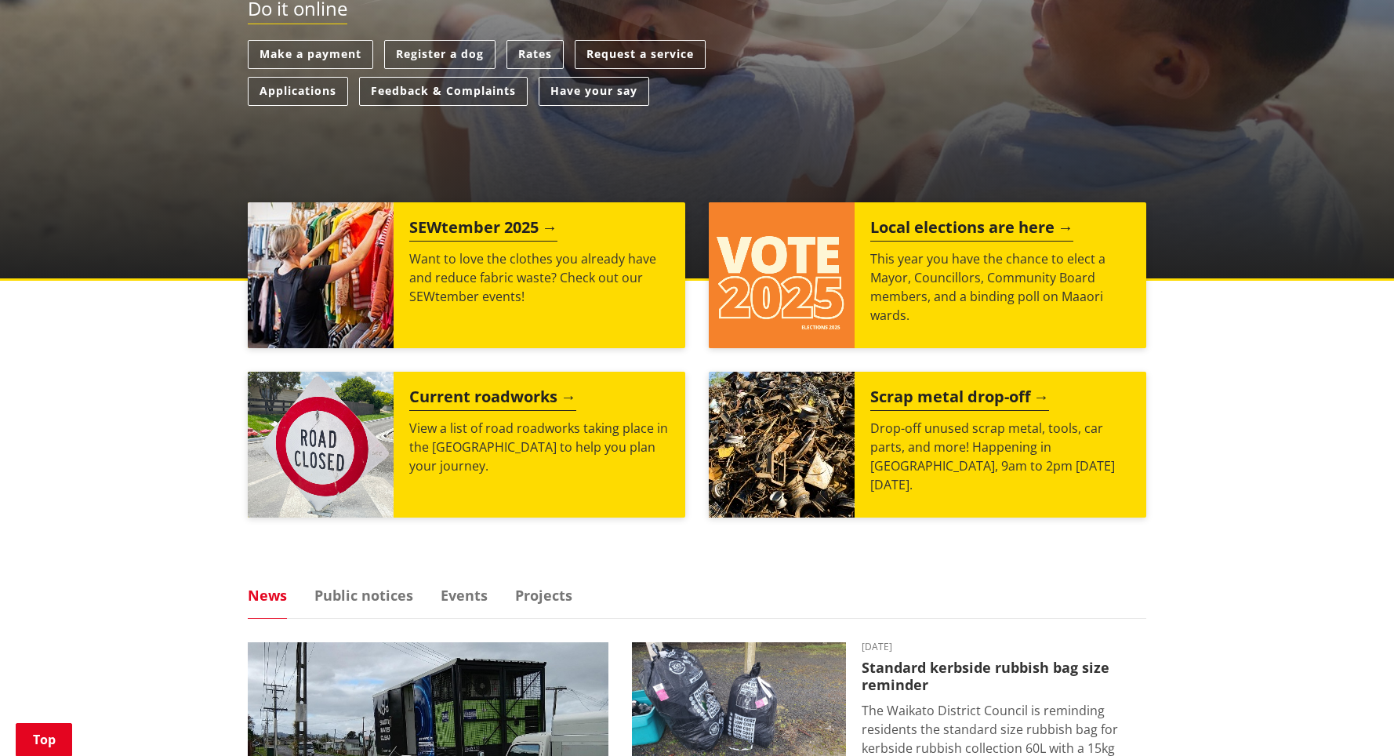  What do you see at coordinates (928, 445) in the screenshot?
I see `a: A massive pile of rusted scrap metal, including wheels and various industrial parts, under a clea...` at bounding box center [928, 445].